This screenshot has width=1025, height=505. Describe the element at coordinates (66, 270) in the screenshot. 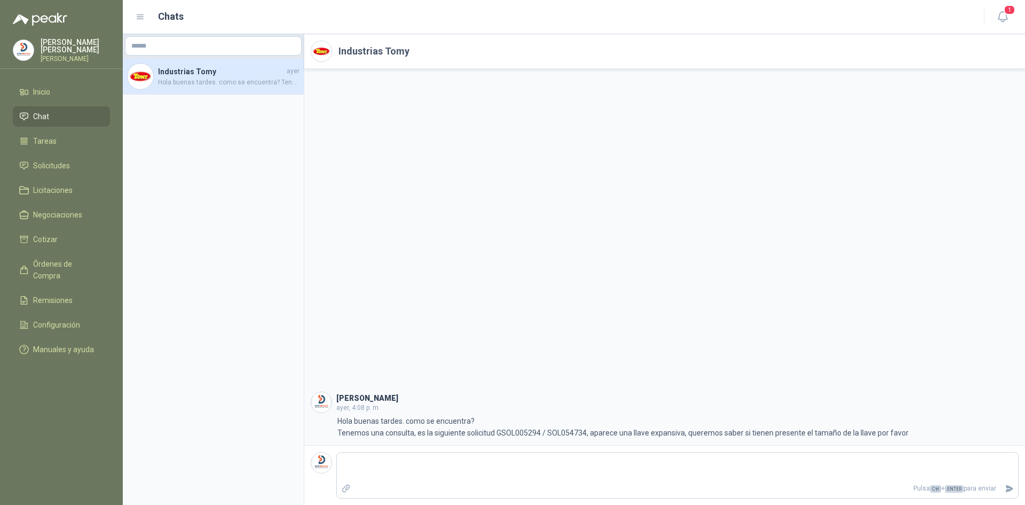

I see `span: Órdenes de Compra` at that location.